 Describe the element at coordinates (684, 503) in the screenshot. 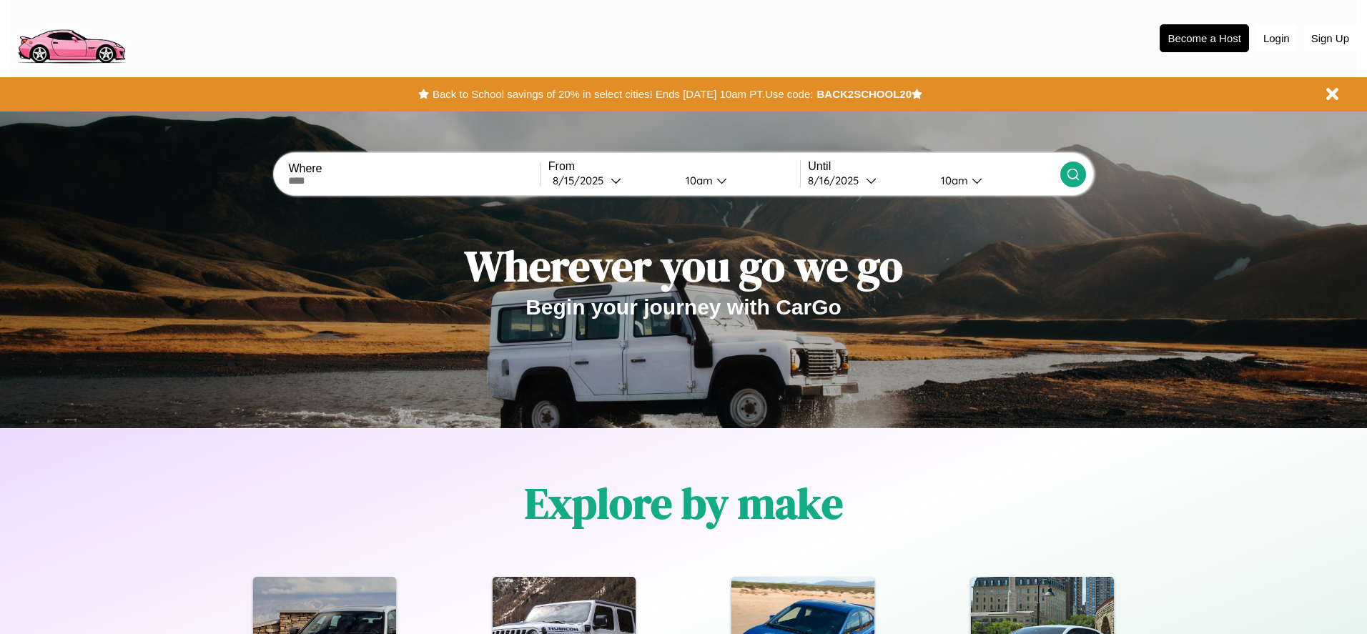

I see `h1: Explore by make` at that location.